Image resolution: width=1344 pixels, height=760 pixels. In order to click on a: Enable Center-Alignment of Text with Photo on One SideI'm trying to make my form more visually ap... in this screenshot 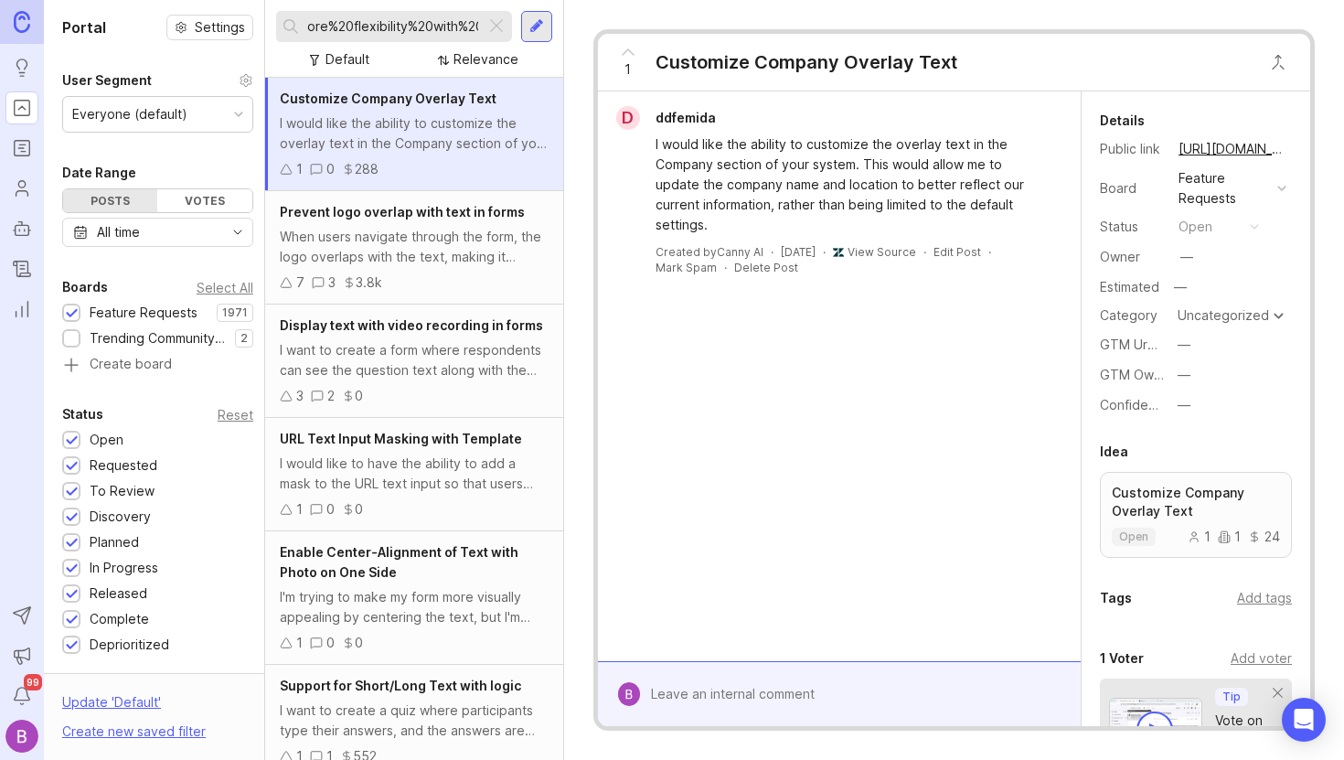, I will do `click(414, 598)`.